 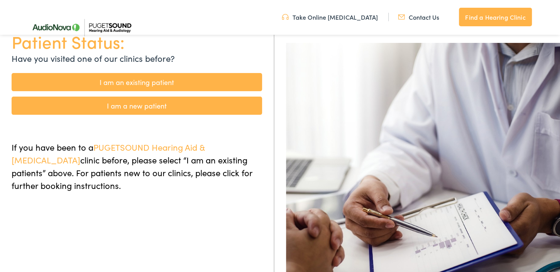 What do you see at coordinates (418, 17) in the screenshot?
I see `a: Contact Us` at bounding box center [418, 17].